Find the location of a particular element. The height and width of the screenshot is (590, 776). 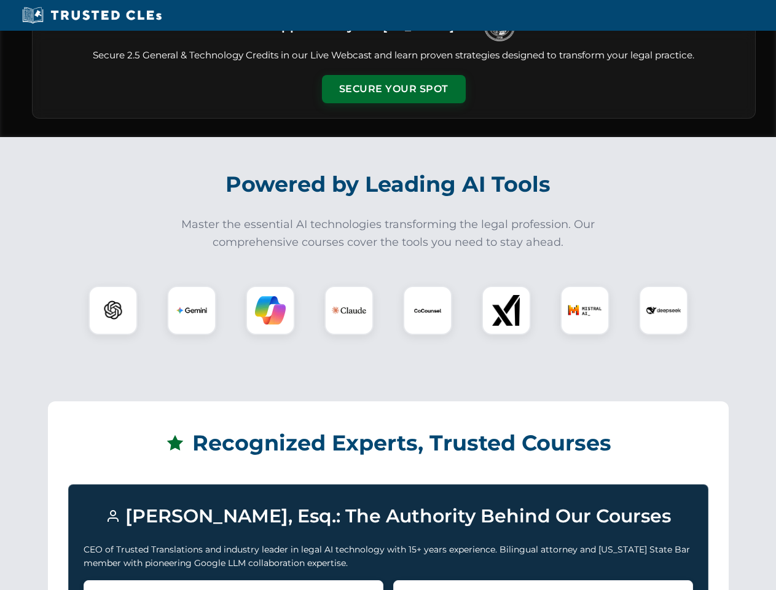

p: CEO of Trusted Translations and industry leader in legal AI technology with 15+ years experience.... is located at coordinates (388, 556).